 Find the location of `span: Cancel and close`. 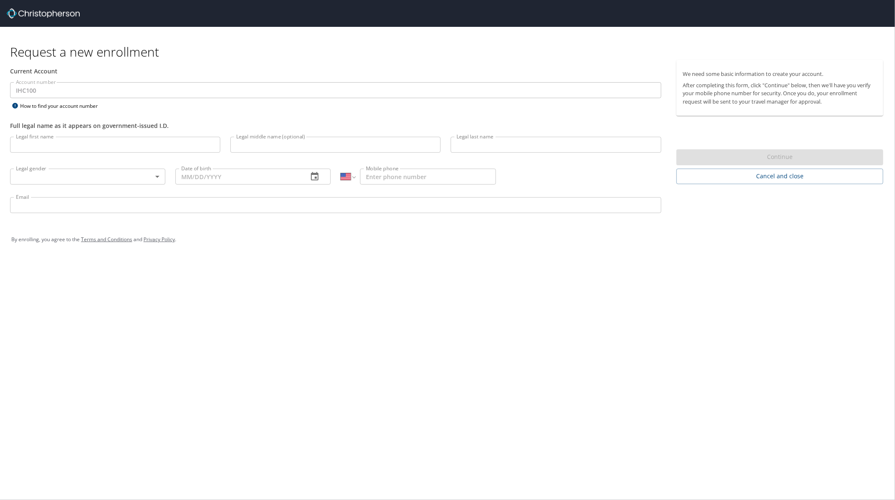

span: Cancel and close is located at coordinates (780, 176).